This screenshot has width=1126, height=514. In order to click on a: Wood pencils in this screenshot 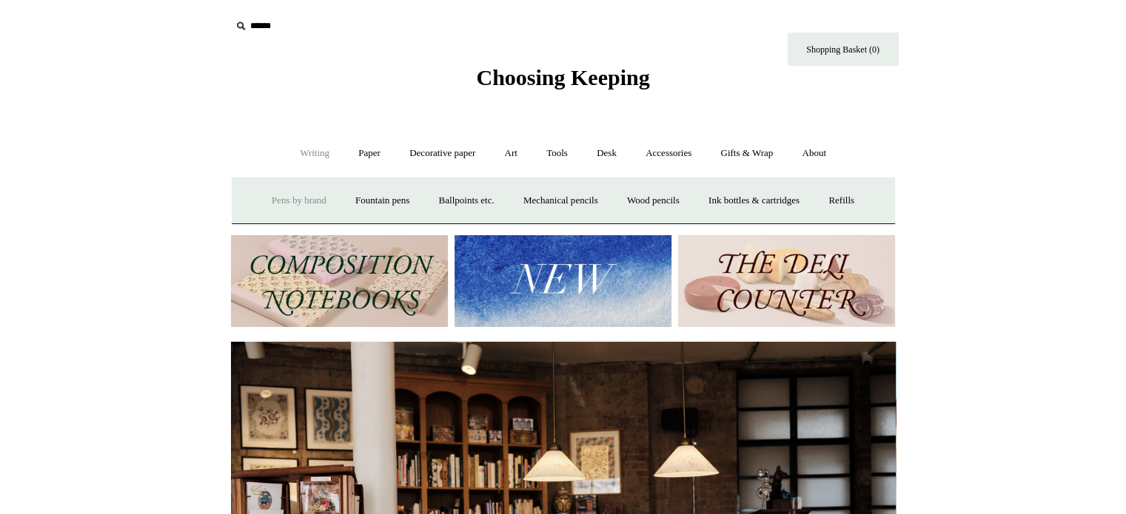, I will do `click(653, 201)`.